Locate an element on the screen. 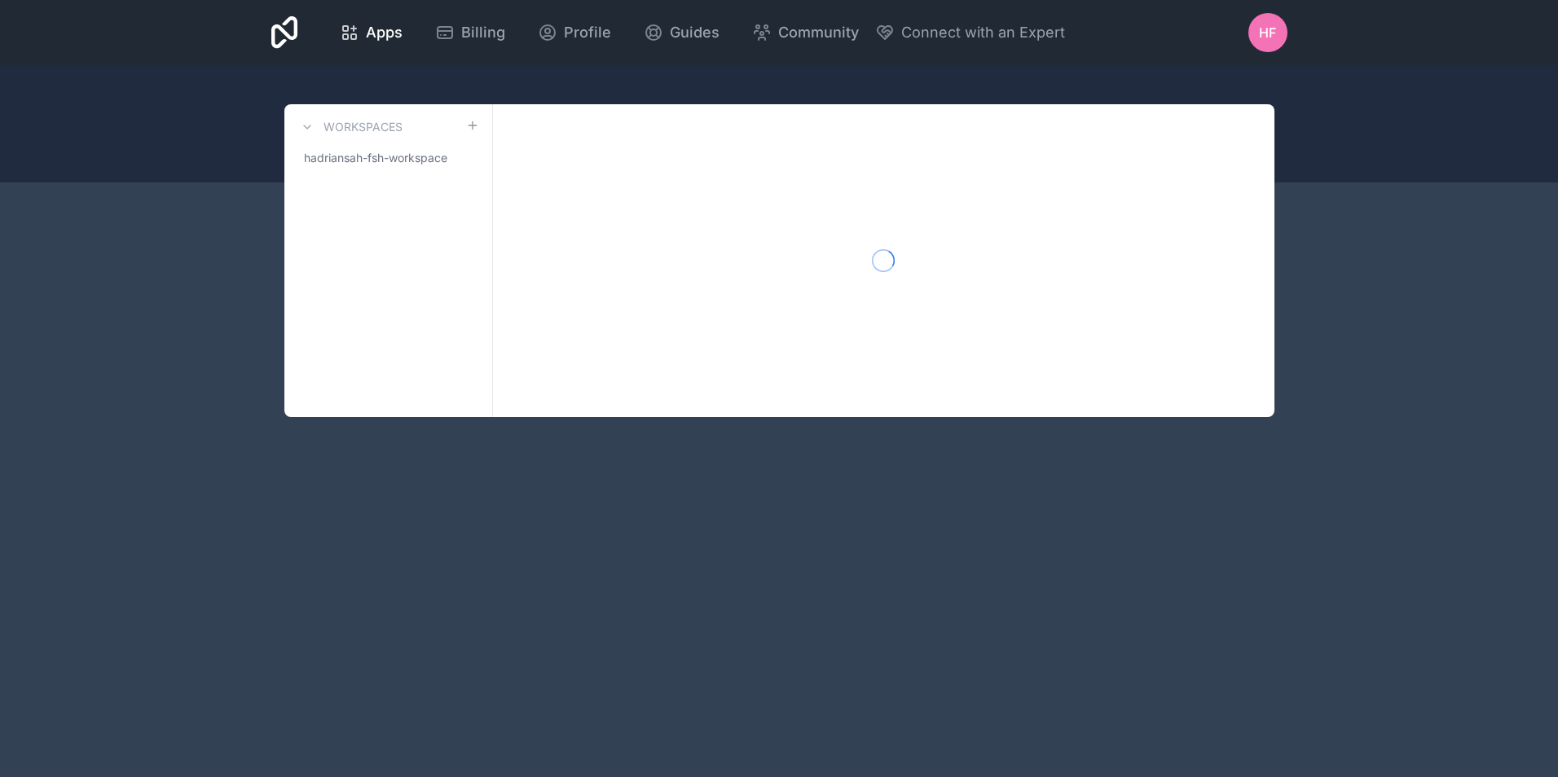  h3: Workspaces is located at coordinates (363, 127).